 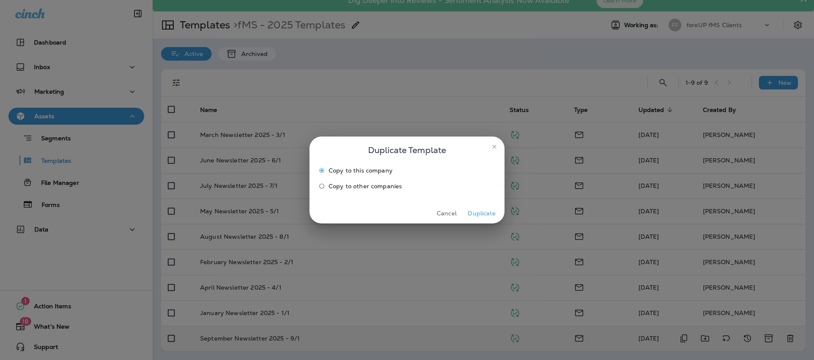 I want to click on span: Copy to this company, so click(x=360, y=170).